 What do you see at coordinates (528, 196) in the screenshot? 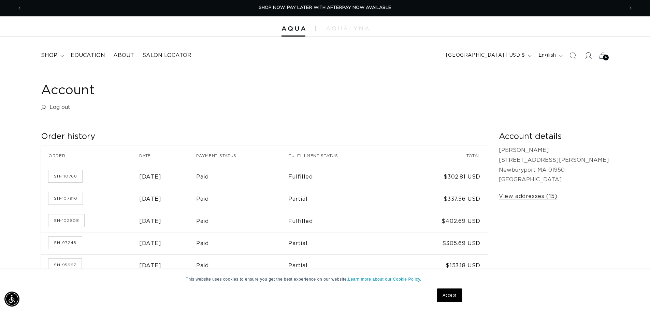
I see `a: View addresses (15)` at bounding box center [528, 196].